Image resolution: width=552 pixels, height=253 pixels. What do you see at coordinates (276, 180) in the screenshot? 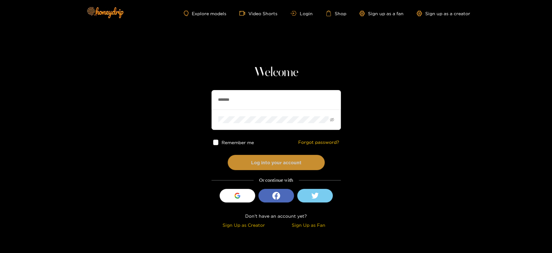
I see `div: Or continue with` at bounding box center [276, 180].